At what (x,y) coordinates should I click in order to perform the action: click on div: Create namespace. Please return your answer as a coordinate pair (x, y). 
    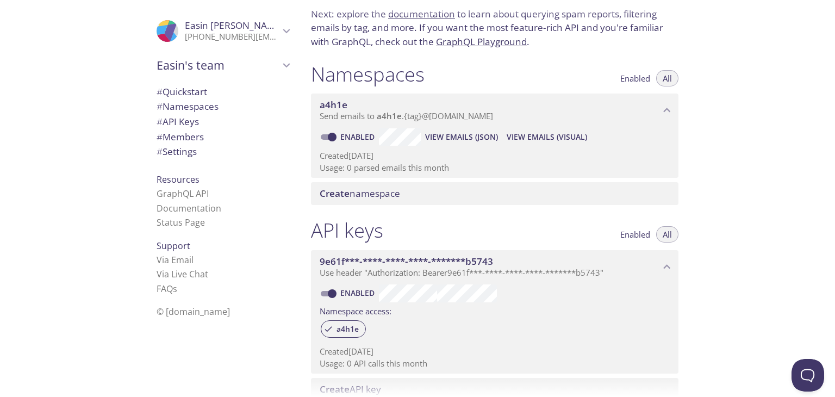
    Looking at the image, I should click on (495, 194).